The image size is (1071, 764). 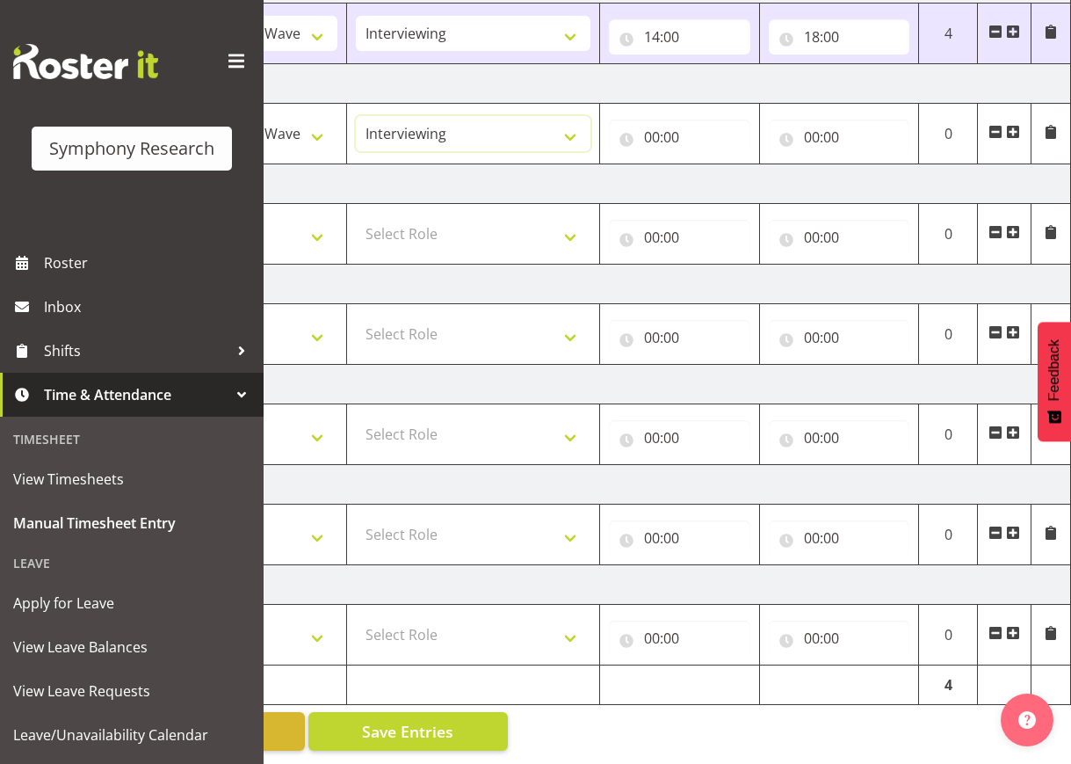 I want to click on img: help-xxl-2.png, so click(x=1027, y=720).